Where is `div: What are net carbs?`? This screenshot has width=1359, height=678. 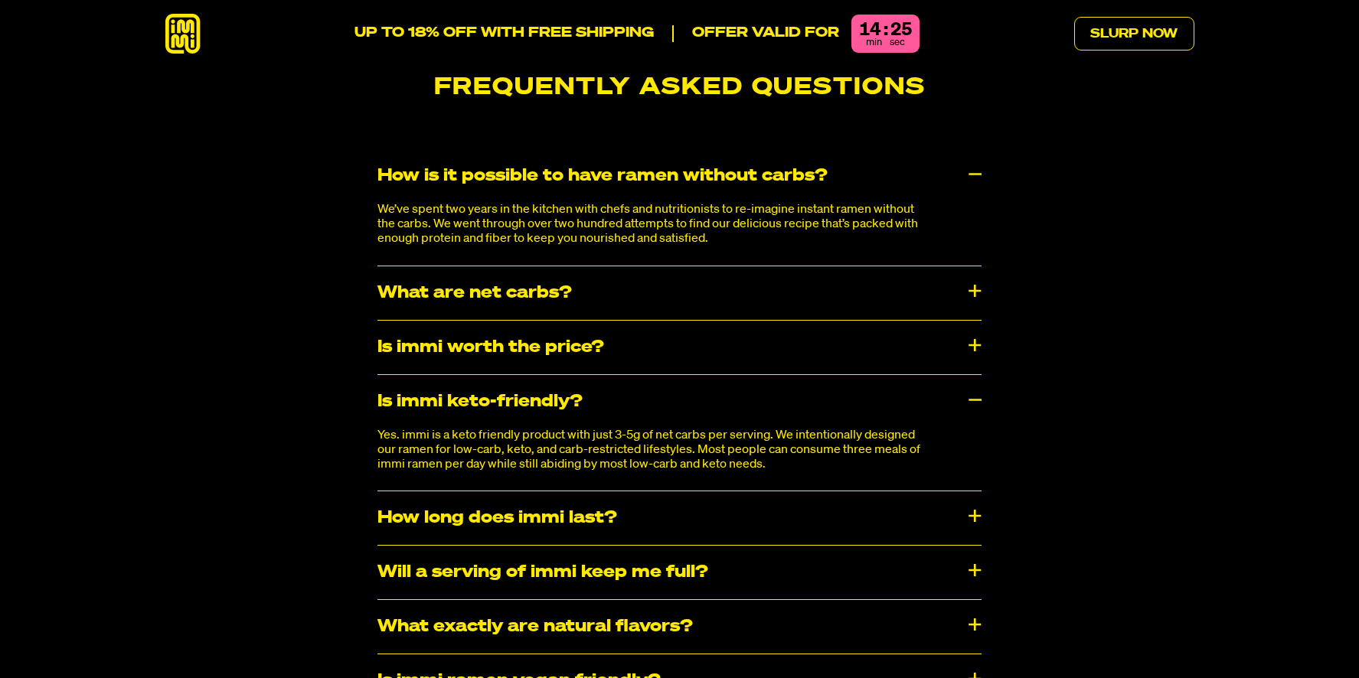 div: What are net carbs? is located at coordinates (679, 293).